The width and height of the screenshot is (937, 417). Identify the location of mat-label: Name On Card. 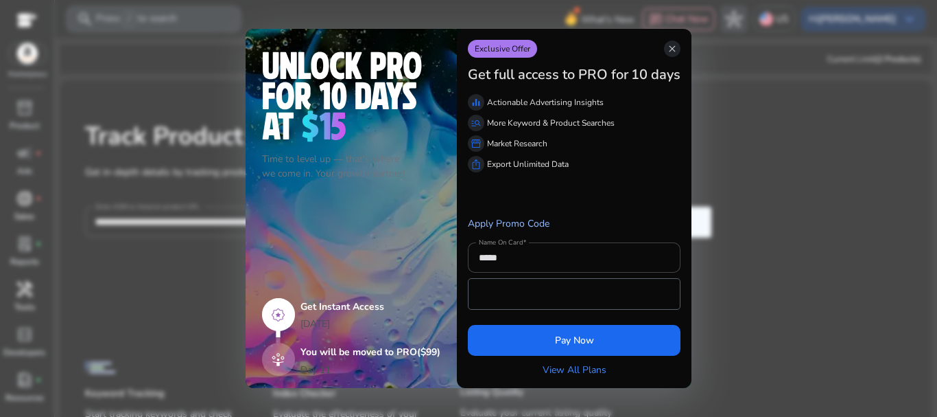
(501, 242).